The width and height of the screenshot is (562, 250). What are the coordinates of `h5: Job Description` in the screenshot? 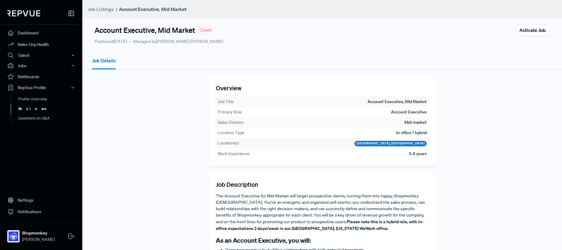 It's located at (322, 185).